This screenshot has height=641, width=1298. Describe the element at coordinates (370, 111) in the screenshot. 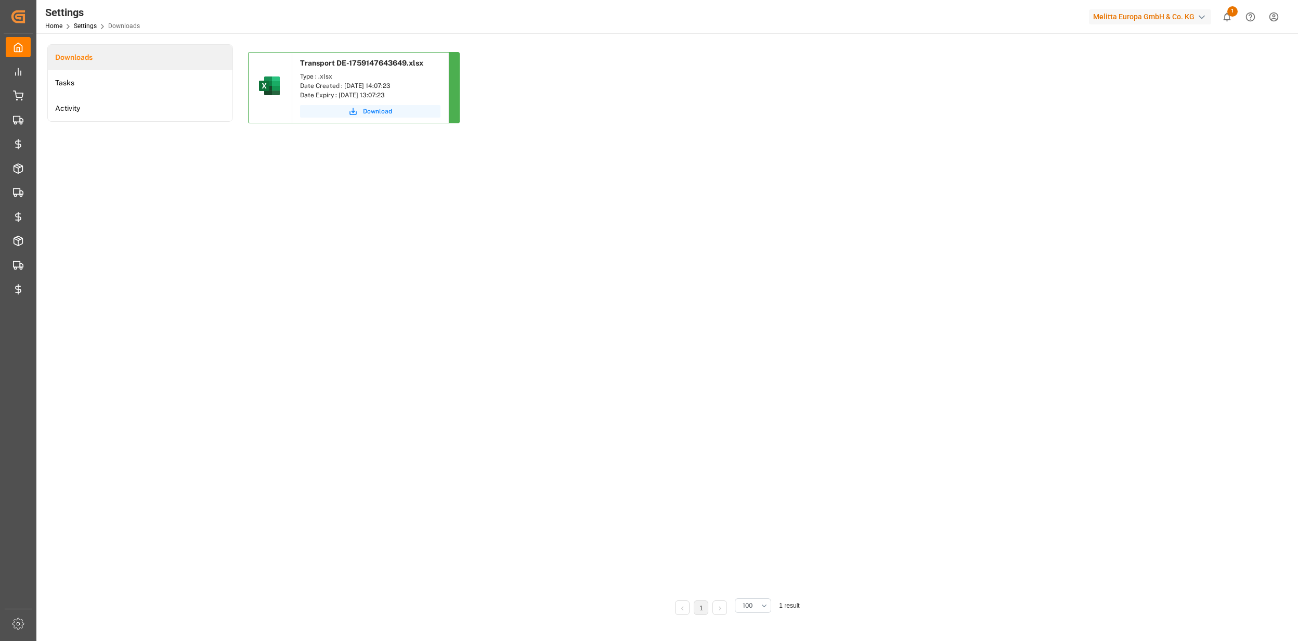

I see `button: Download` at that location.